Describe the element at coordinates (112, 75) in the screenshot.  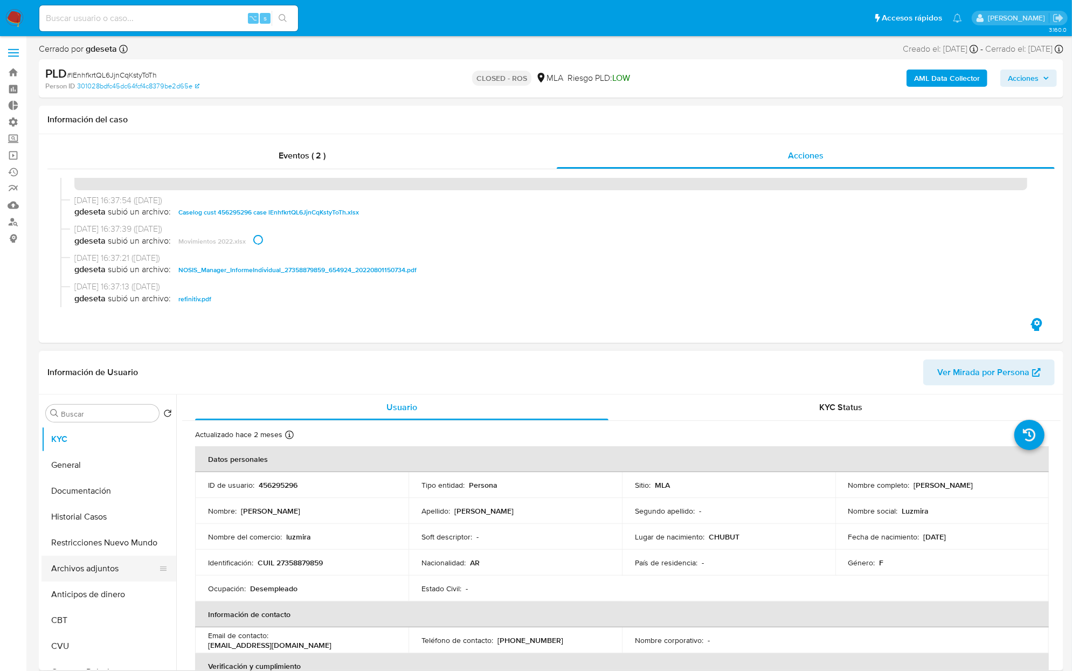
I see `span: # lEnhfkrtQL6JjnCqKstyToTh` at that location.